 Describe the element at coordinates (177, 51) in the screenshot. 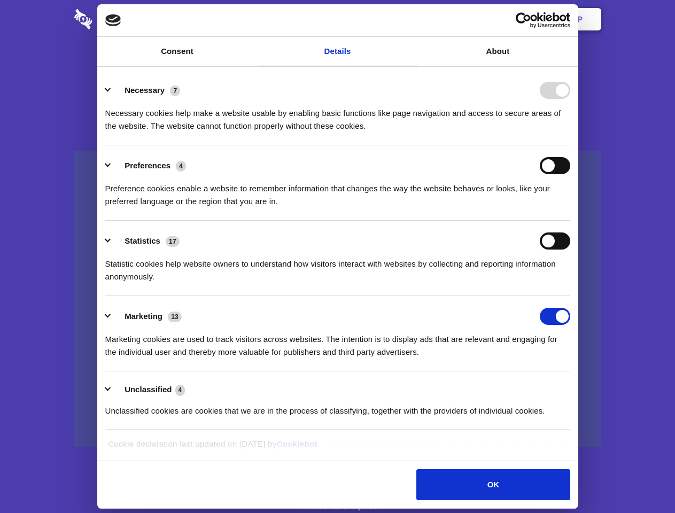

I see `a: Consent` at that location.